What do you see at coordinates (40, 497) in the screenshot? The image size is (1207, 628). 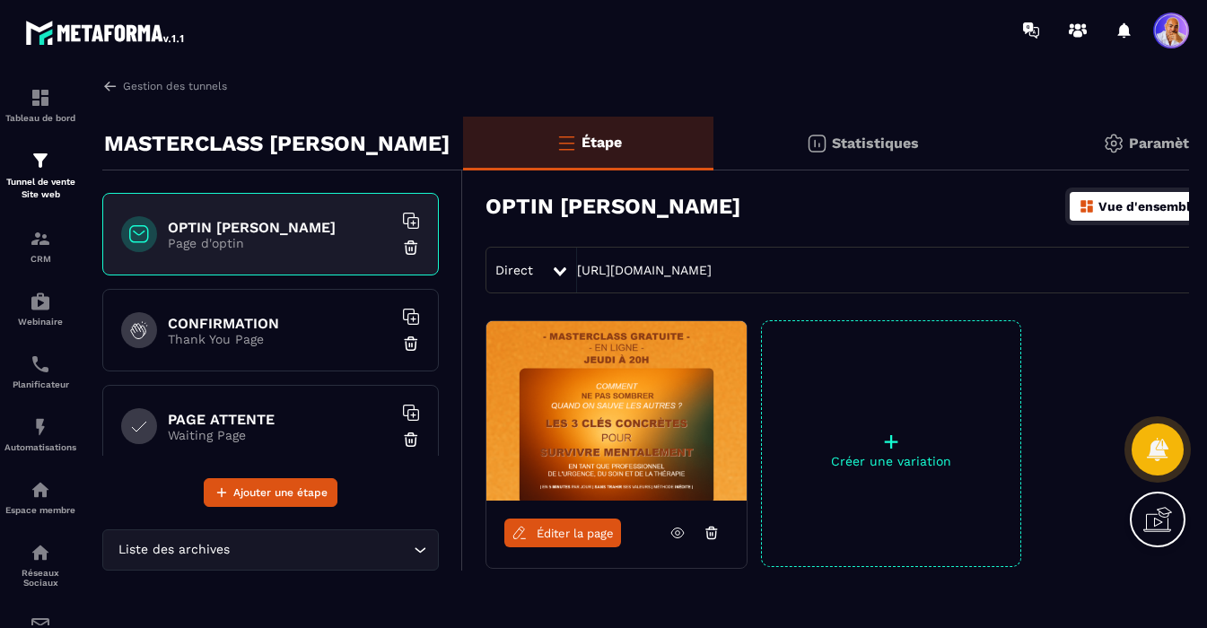 I see `a: automationsautomationsEspace membre` at bounding box center [40, 497].